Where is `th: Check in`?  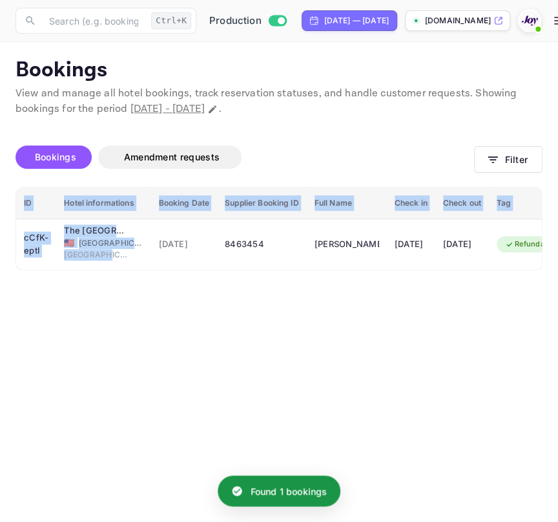
th: Check in is located at coordinates (411, 203).